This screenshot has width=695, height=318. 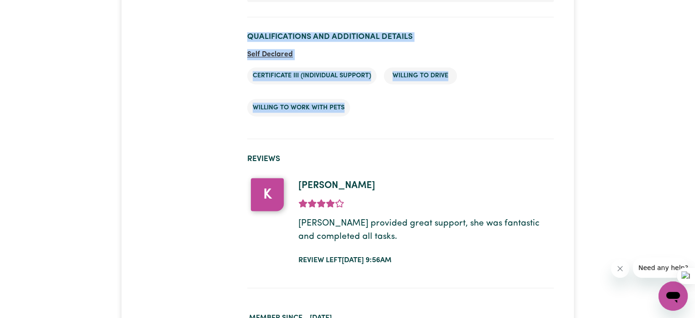 What do you see at coordinates (30, 10) in the screenshot?
I see `span: Need any help?` at bounding box center [30, 10].